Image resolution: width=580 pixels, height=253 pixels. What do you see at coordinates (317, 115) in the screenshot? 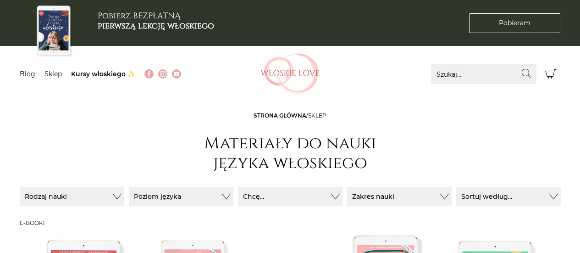
I see `span: sklep` at bounding box center [317, 115].